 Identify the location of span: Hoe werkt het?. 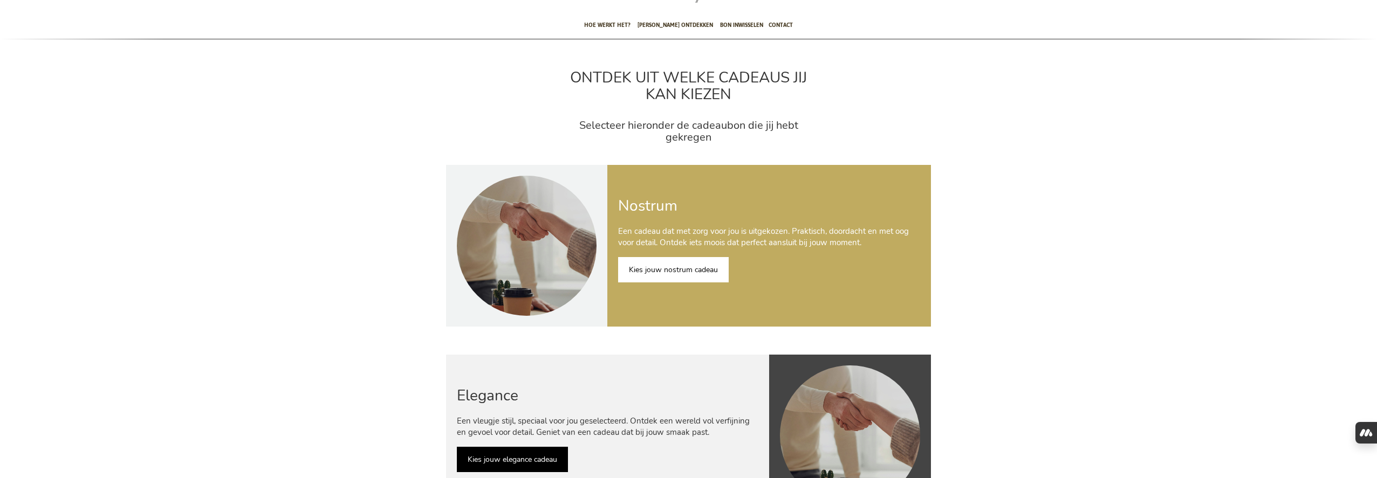
(607, 25).